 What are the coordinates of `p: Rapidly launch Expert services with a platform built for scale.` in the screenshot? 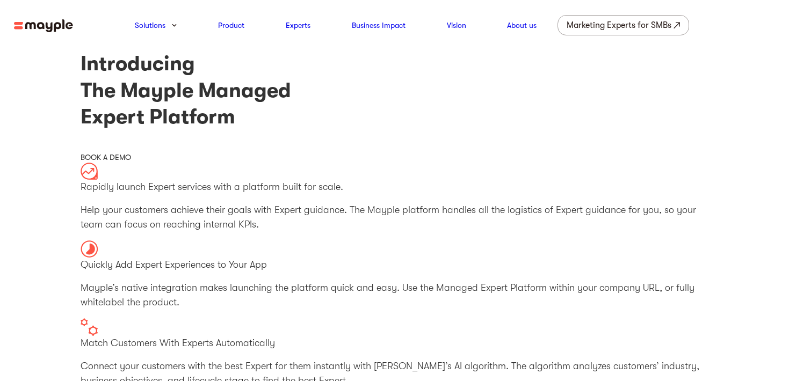 It's located at (395, 187).